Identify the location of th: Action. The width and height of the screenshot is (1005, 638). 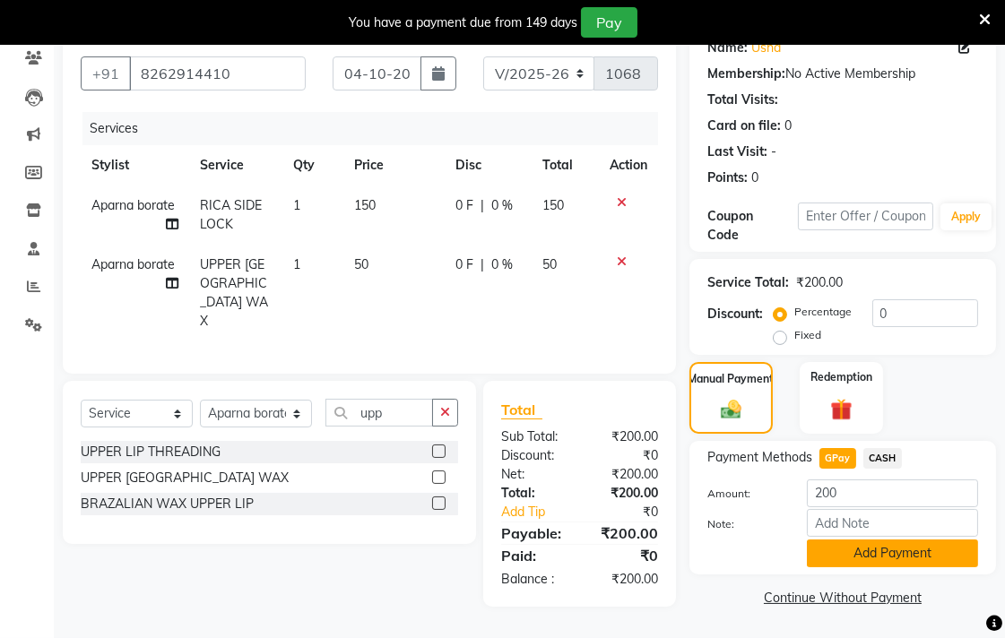
(628, 165).